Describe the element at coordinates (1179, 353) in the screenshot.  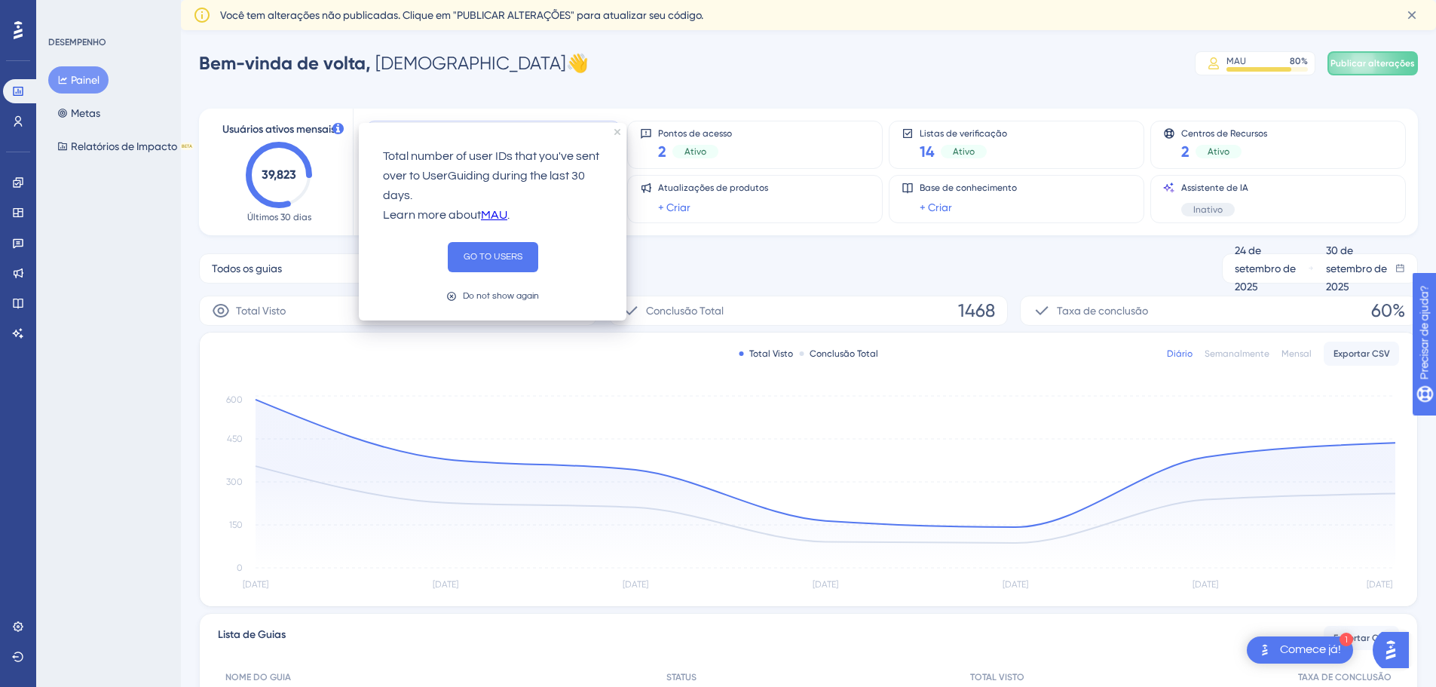
I see `font: Diário` at that location.